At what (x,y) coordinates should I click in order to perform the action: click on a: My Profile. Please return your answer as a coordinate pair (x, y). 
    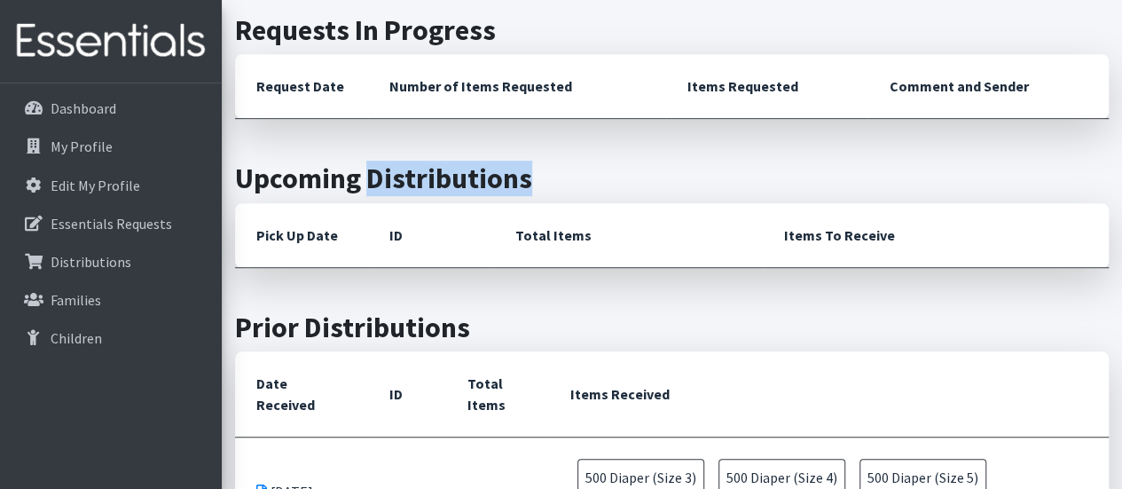
    Looking at the image, I should click on (111, 146).